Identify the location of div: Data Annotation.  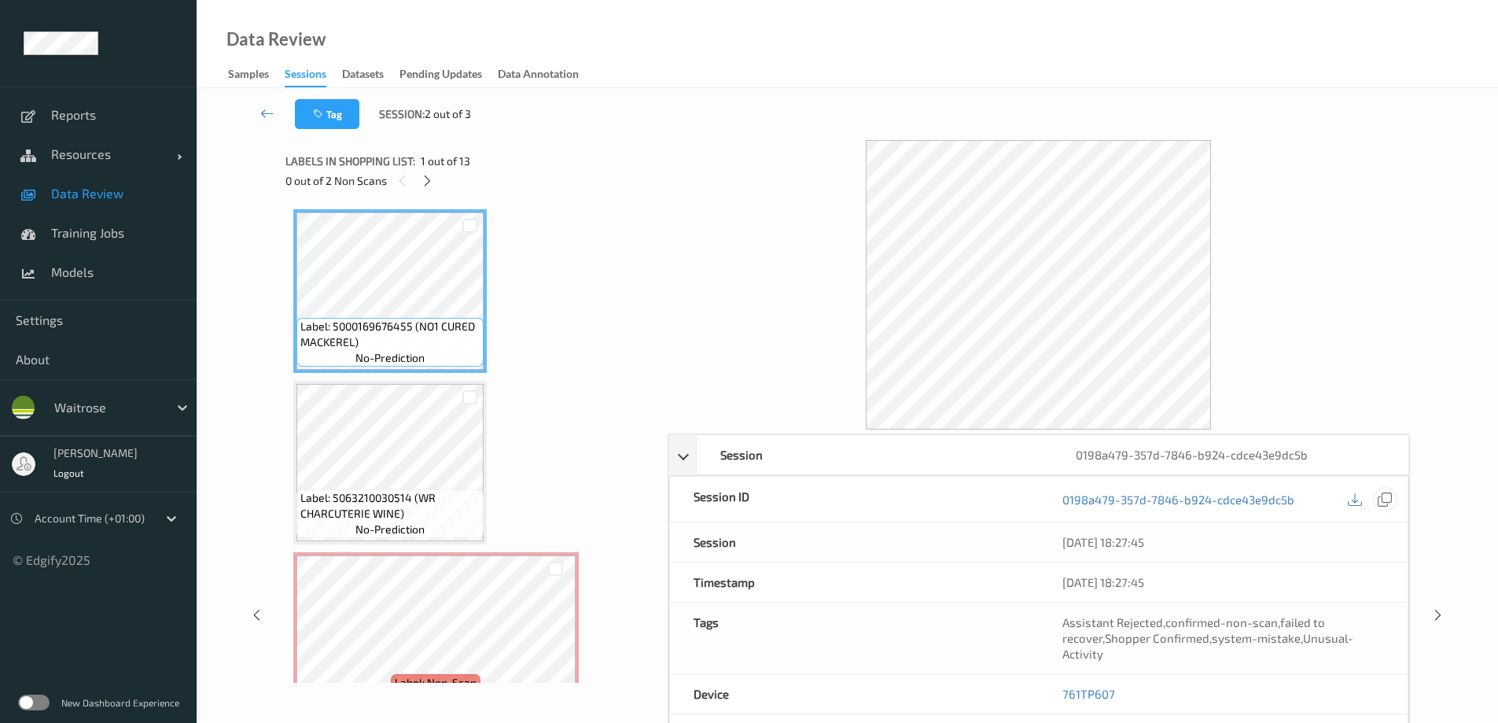
(538, 76).